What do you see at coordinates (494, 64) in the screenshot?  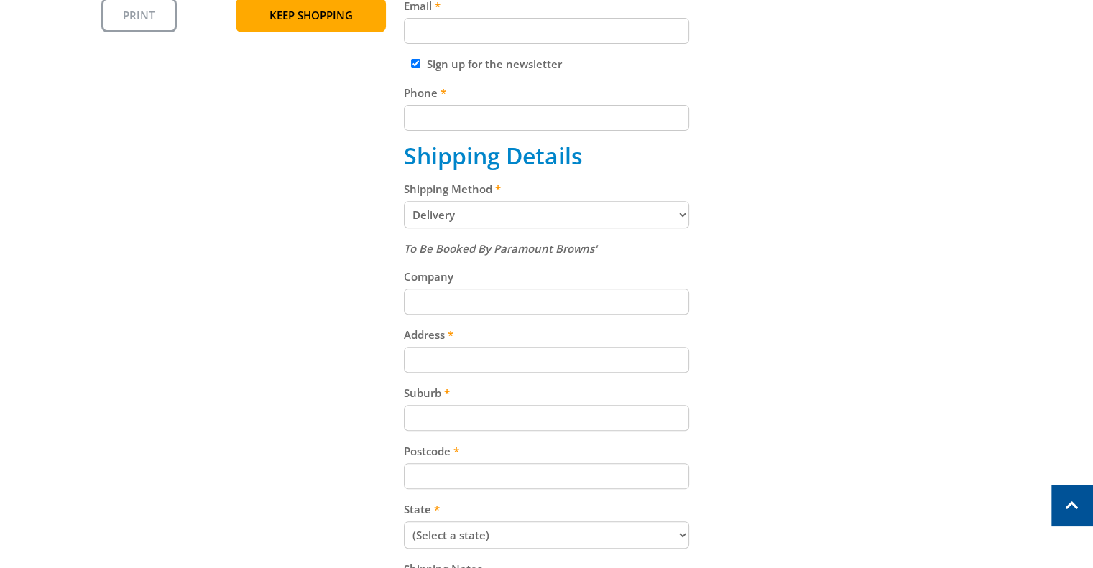 I see `label: Sign up for the newsletter` at bounding box center [494, 64].